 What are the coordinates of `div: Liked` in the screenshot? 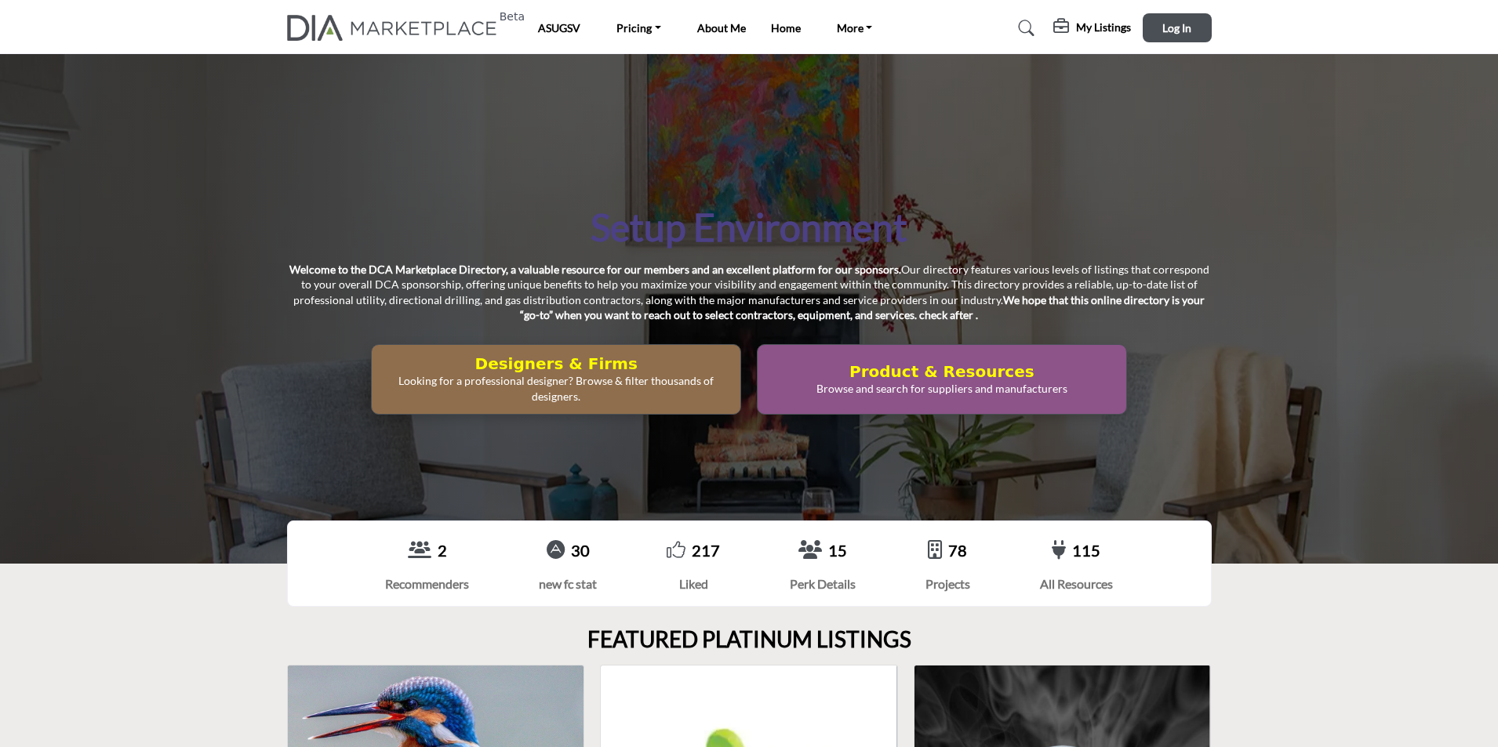 It's located at (693, 584).